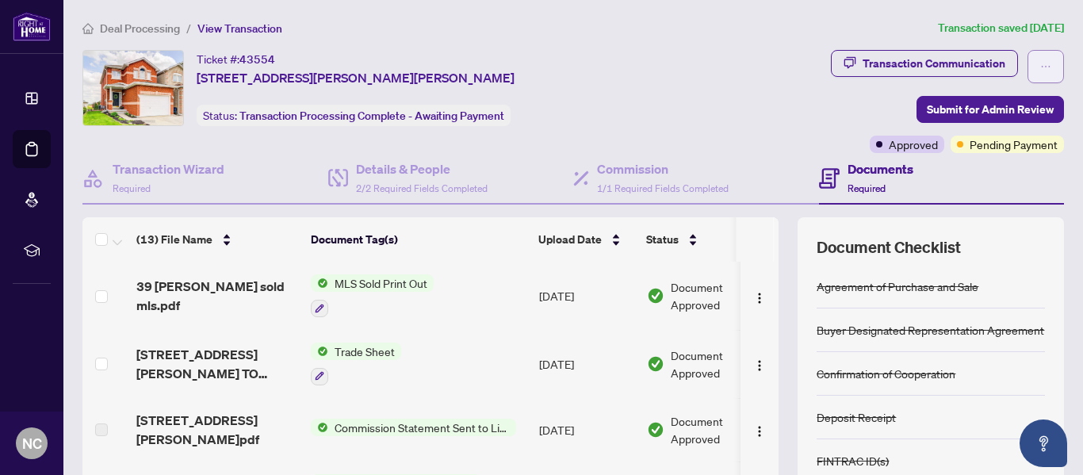  Describe the element at coordinates (1043, 443) in the screenshot. I see `button: Open asap` at that location.